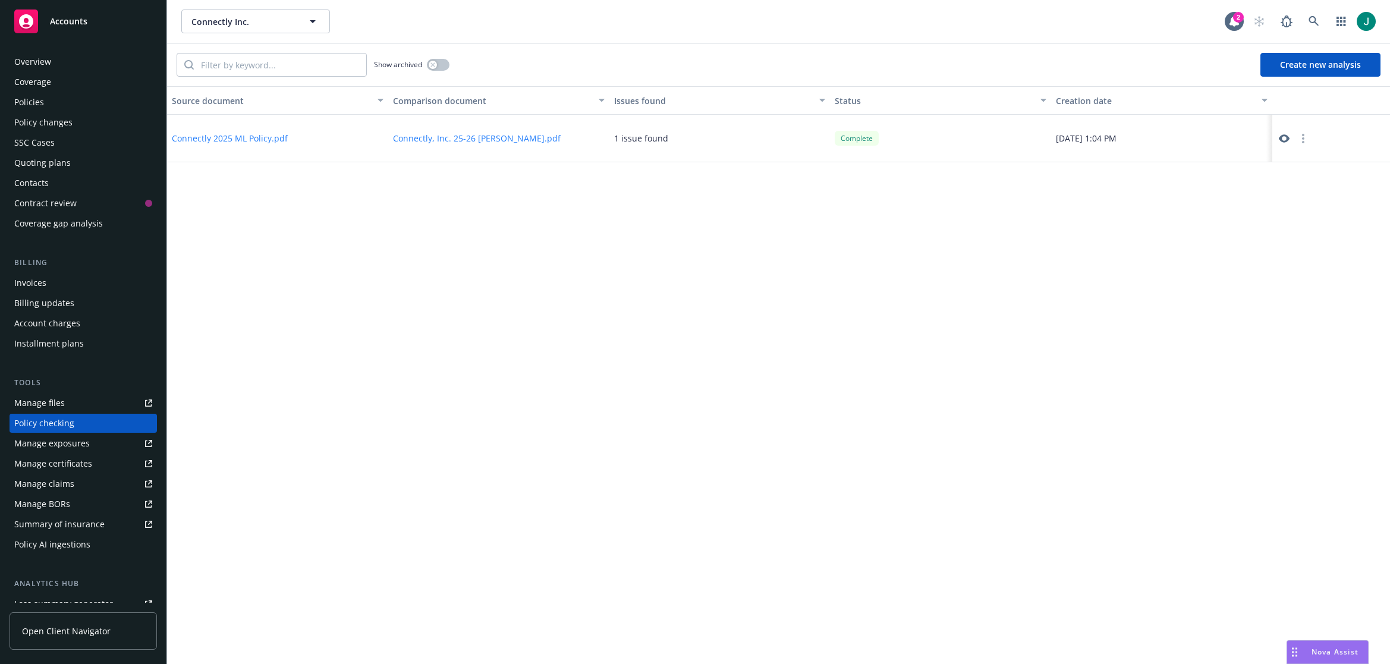 This screenshot has height=664, width=1390. What do you see at coordinates (83, 383) in the screenshot?
I see `div: Tools` at bounding box center [83, 383].